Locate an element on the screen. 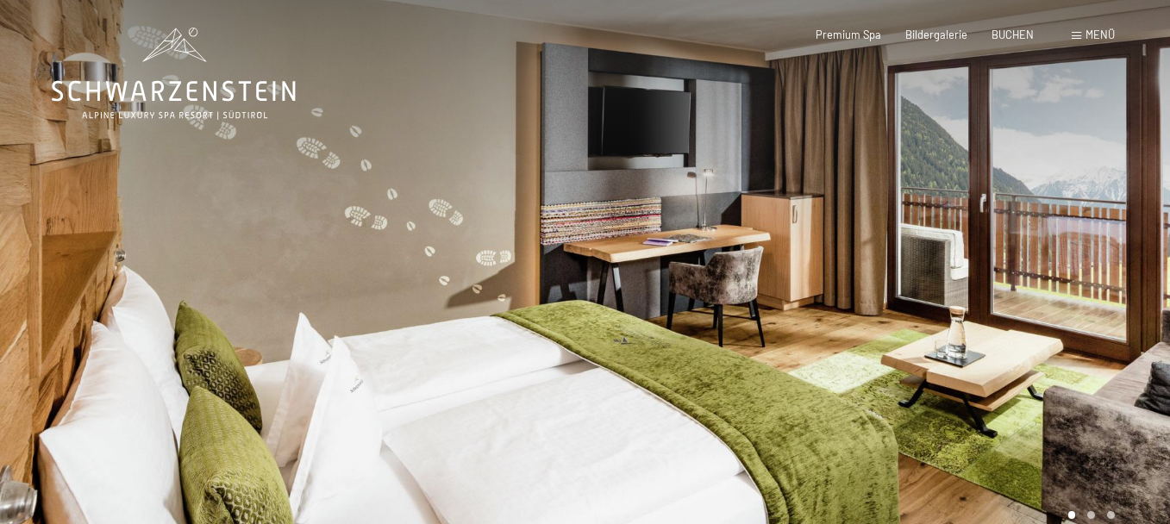 The width and height of the screenshot is (1170, 524). span: Premium Spa is located at coordinates (849, 34).